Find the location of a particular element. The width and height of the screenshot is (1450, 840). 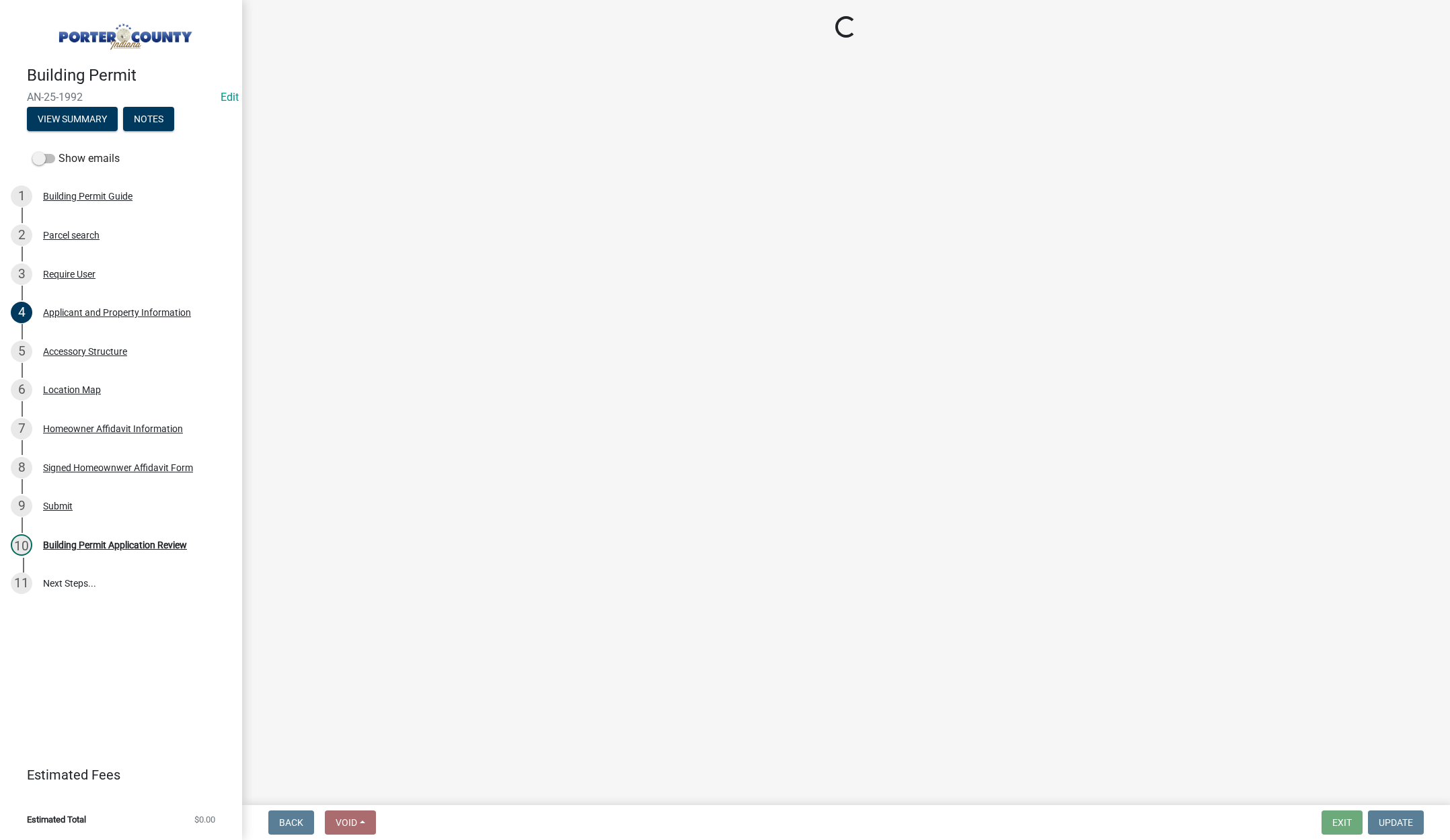

button: Exit is located at coordinates (1342, 823).